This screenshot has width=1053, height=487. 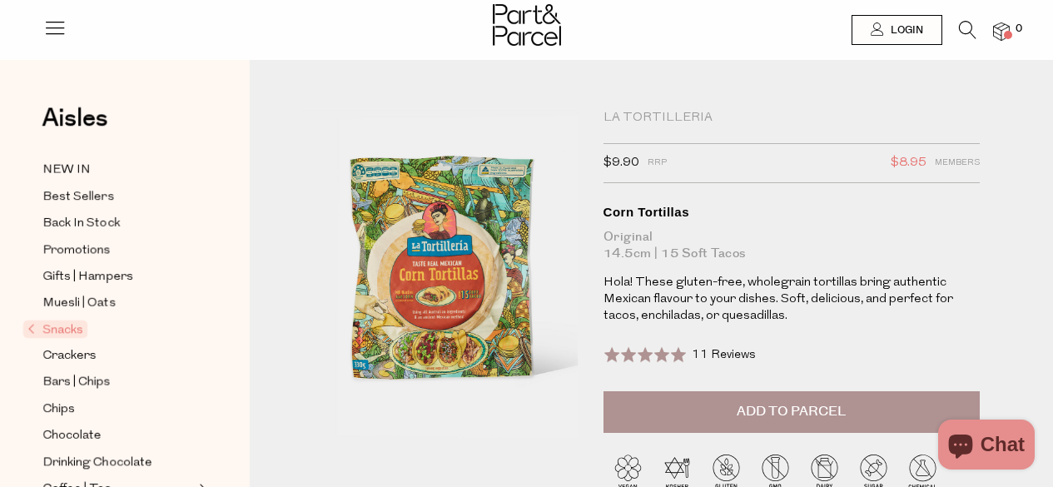 I want to click on span: Chocolate, so click(x=72, y=436).